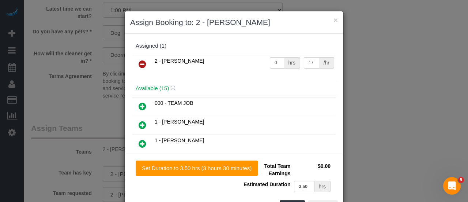 This screenshot has width=468, height=202. What do you see at coordinates (461, 180) in the screenshot?
I see `span: 5` at bounding box center [461, 180].